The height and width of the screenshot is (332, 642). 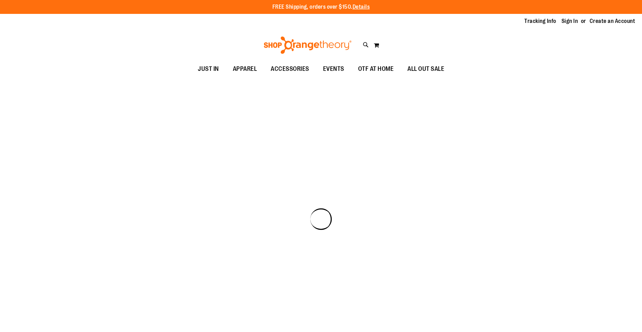 I want to click on a: JUST IN, so click(x=208, y=69).